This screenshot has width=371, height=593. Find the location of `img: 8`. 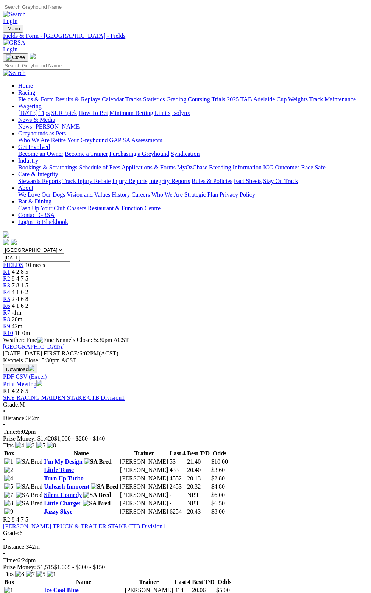

img: 8 is located at coordinates (51, 446).